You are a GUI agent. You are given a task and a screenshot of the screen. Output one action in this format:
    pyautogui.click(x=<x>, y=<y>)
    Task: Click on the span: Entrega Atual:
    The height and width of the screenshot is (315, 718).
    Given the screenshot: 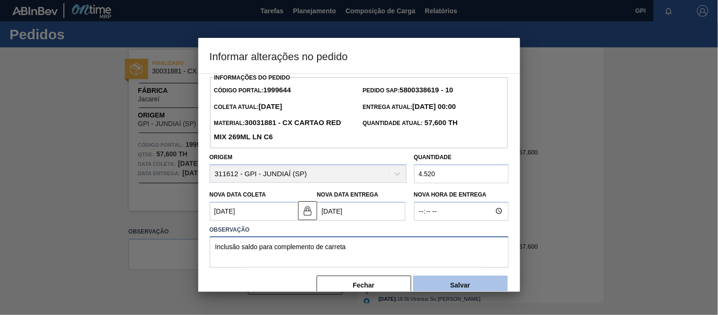 What is the action you would take?
    pyautogui.click(x=410, y=107)
    